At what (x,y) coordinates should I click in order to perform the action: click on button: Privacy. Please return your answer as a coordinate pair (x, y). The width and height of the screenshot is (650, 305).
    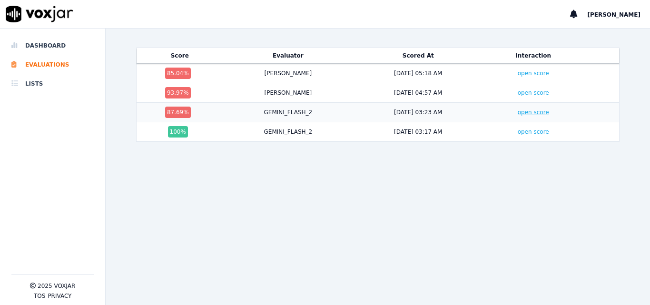
    Looking at the image, I should click on (59, 296).